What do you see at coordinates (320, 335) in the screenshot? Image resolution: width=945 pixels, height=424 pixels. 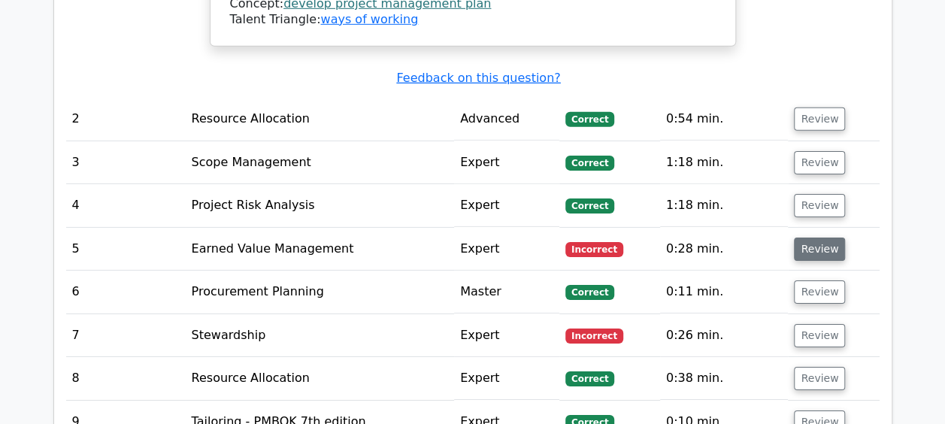 I see `td: Stewardship` at bounding box center [320, 335].